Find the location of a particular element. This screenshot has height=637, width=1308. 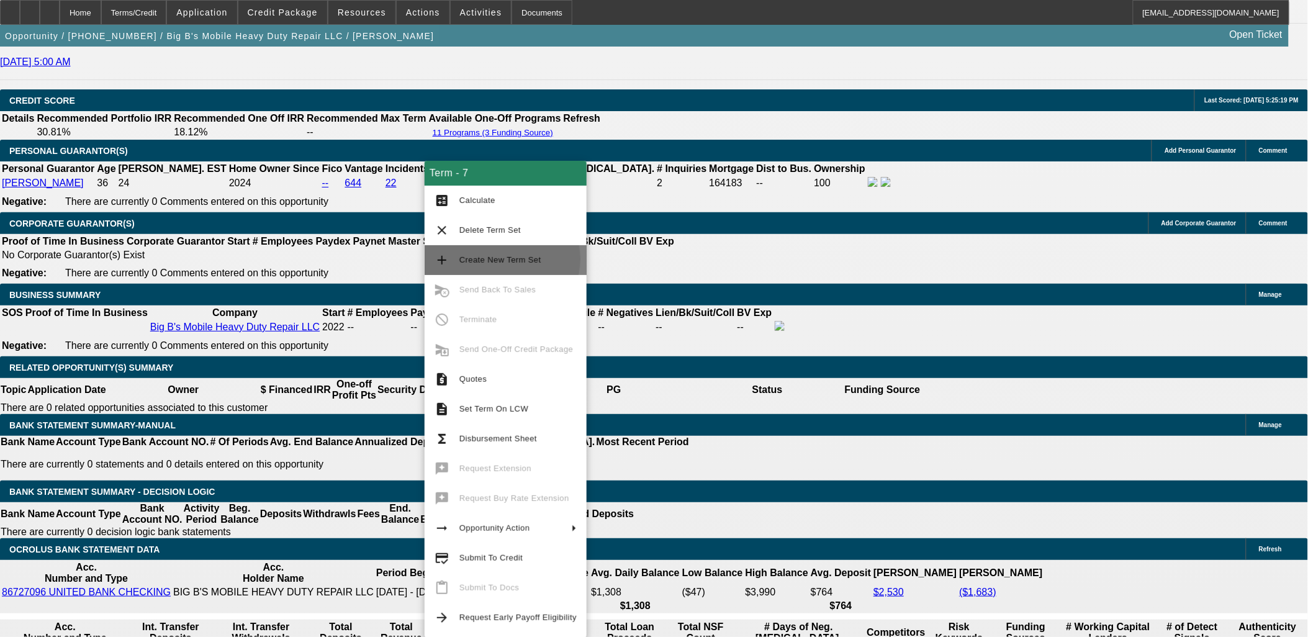

b: Incidents is located at coordinates (407, 168).